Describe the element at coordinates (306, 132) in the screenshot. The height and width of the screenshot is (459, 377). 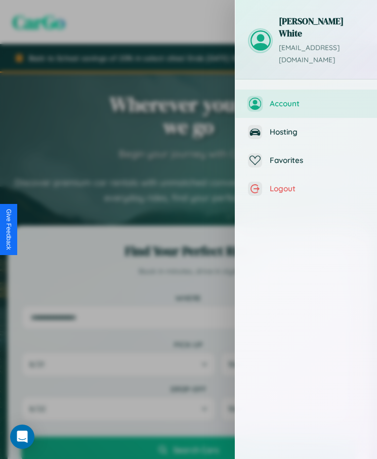
I see `button: Hosting` at that location.